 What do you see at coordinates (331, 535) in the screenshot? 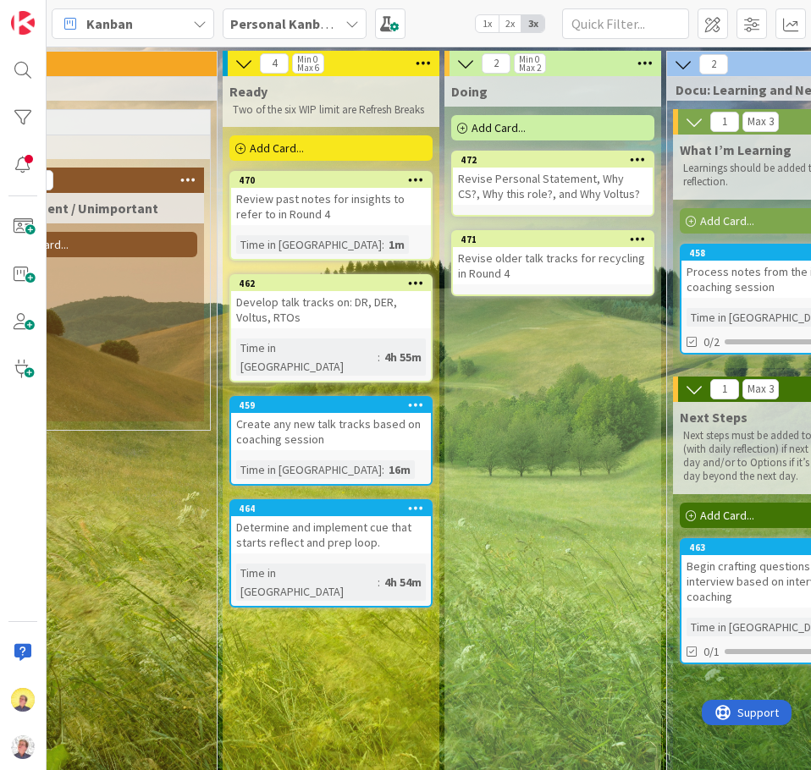
I see `div: Determine and implement cue that starts reflect and prep loop.` at bounding box center [331, 535].